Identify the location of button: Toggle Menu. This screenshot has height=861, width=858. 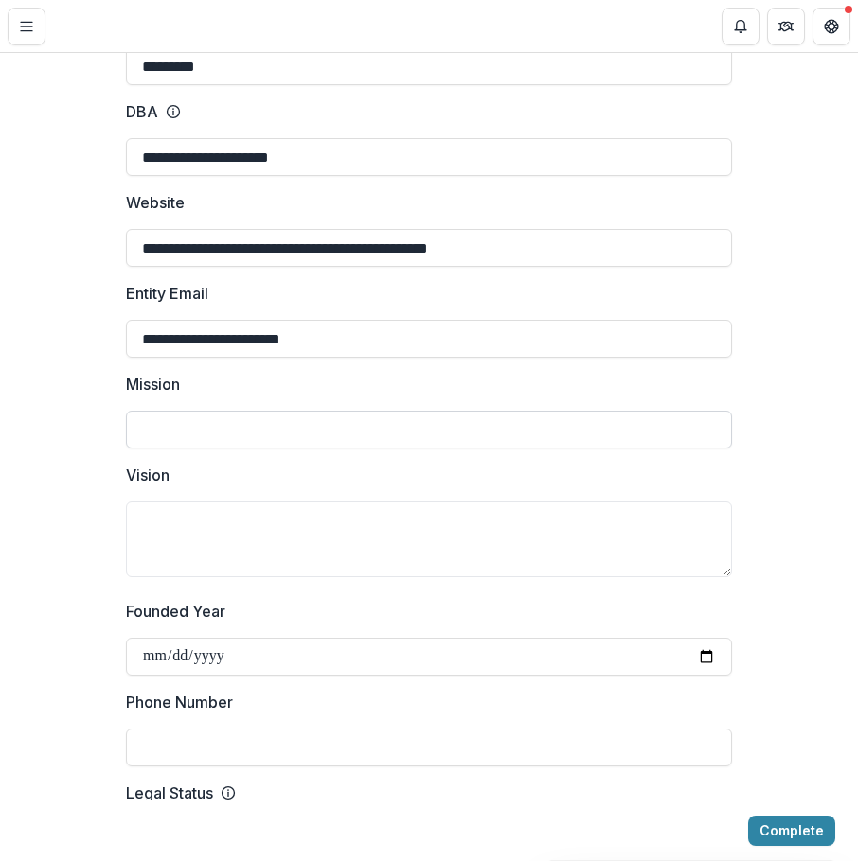
(27, 27).